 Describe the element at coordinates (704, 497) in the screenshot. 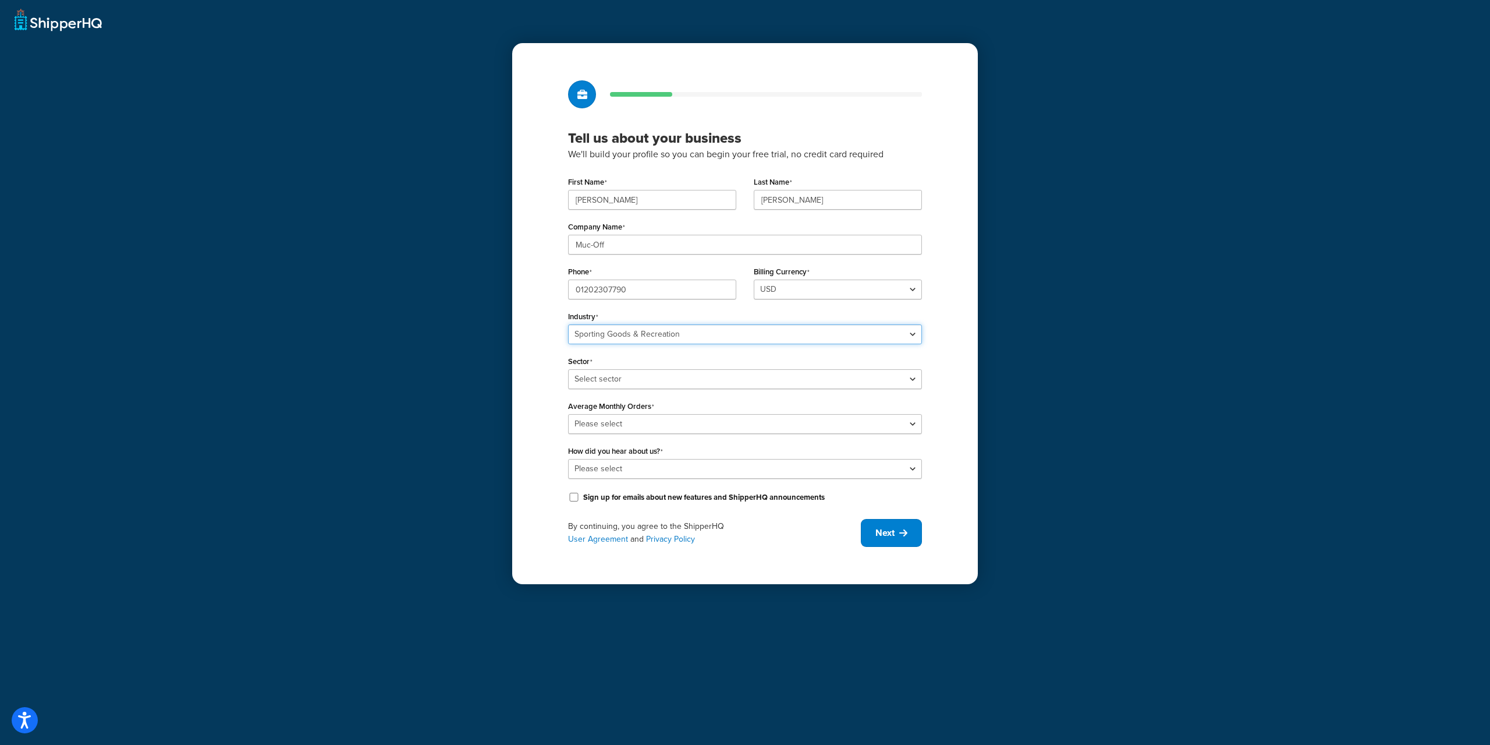

I see `label: Sign up for emails about new features and ShipperHQ announcements` at that location.